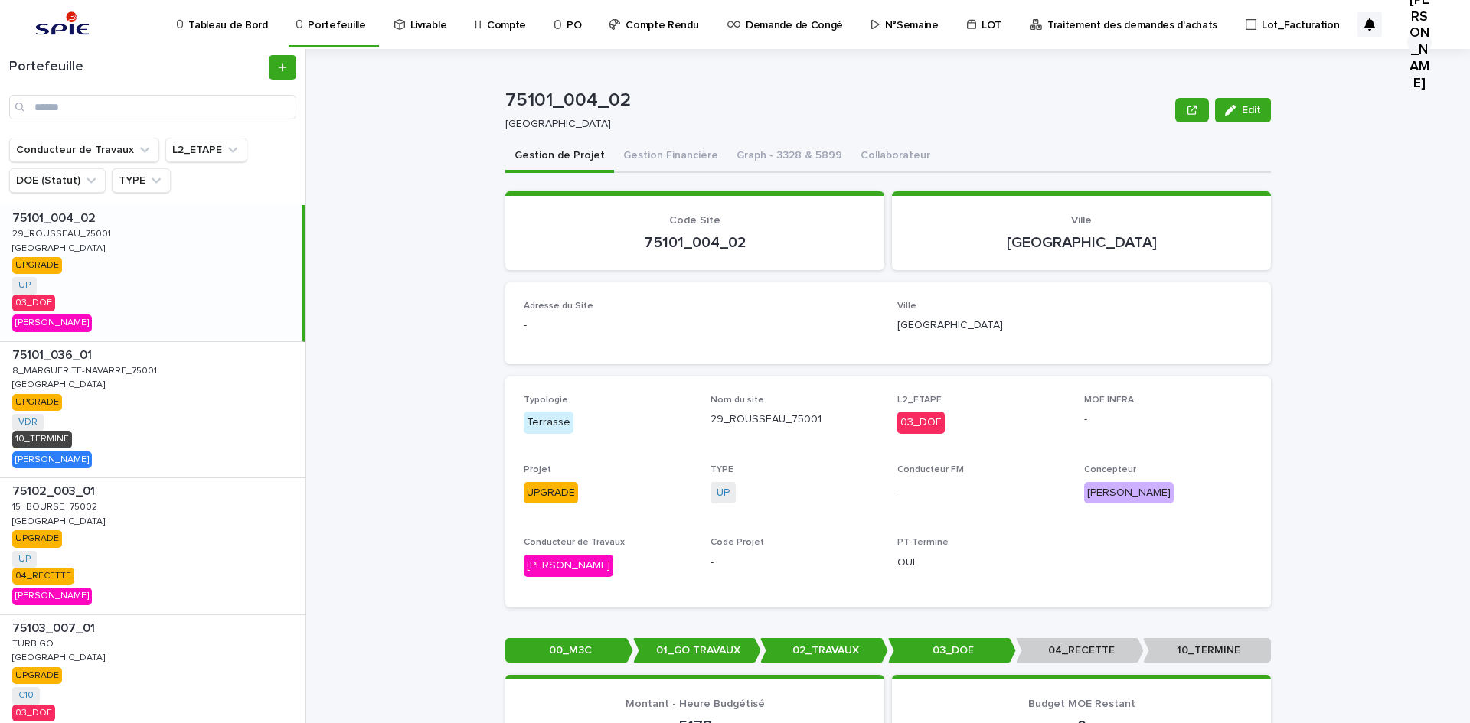 This screenshot has width=1470, height=723. I want to click on span: Nom du site, so click(737, 400).